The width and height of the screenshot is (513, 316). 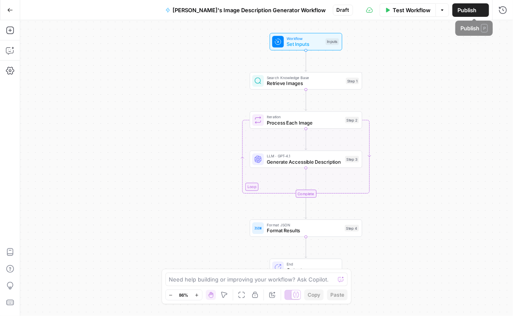 I want to click on span: Search Knowledge Base, so click(x=304, y=78).